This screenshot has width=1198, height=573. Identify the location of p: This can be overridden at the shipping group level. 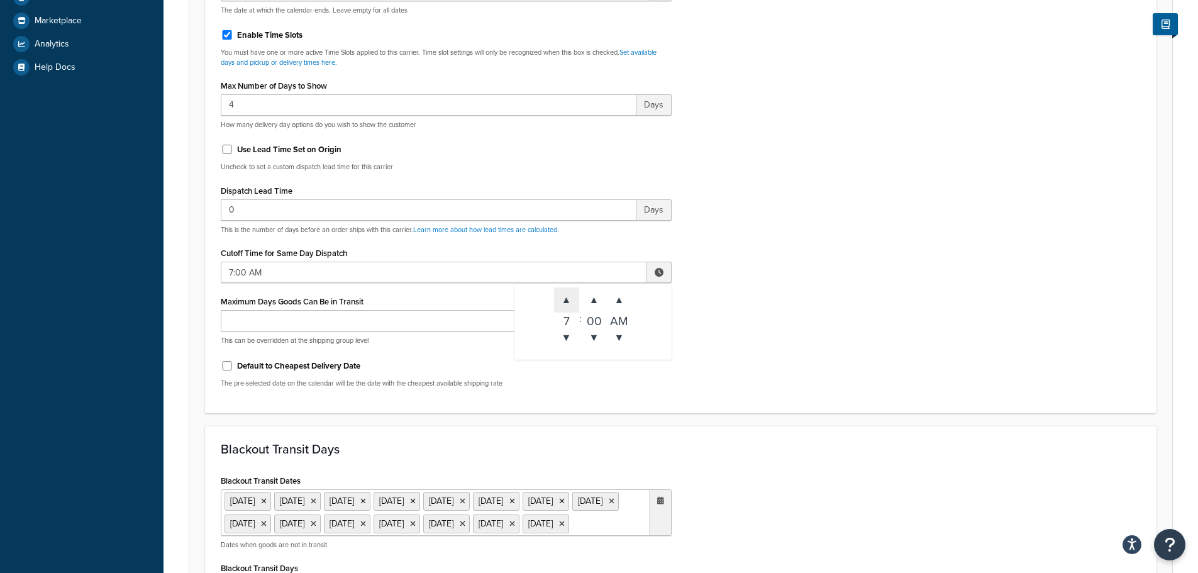
(446, 340).